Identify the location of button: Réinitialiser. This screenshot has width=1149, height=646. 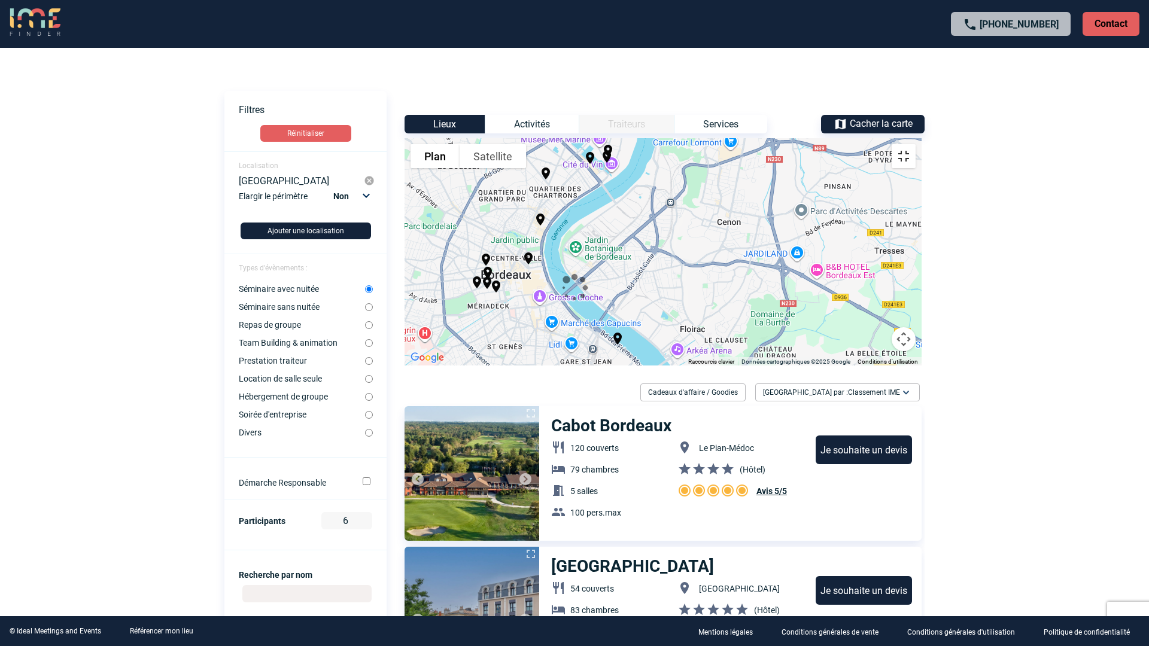
(306, 133).